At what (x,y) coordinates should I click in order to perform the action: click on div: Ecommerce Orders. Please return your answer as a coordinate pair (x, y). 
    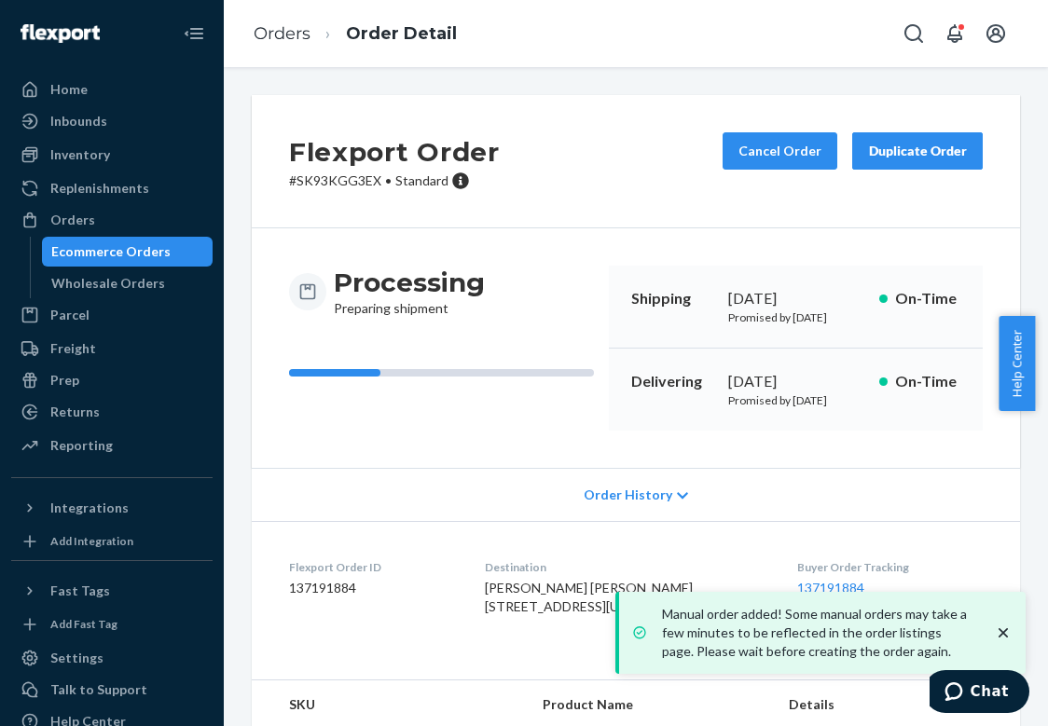
    Looking at the image, I should click on (111, 252).